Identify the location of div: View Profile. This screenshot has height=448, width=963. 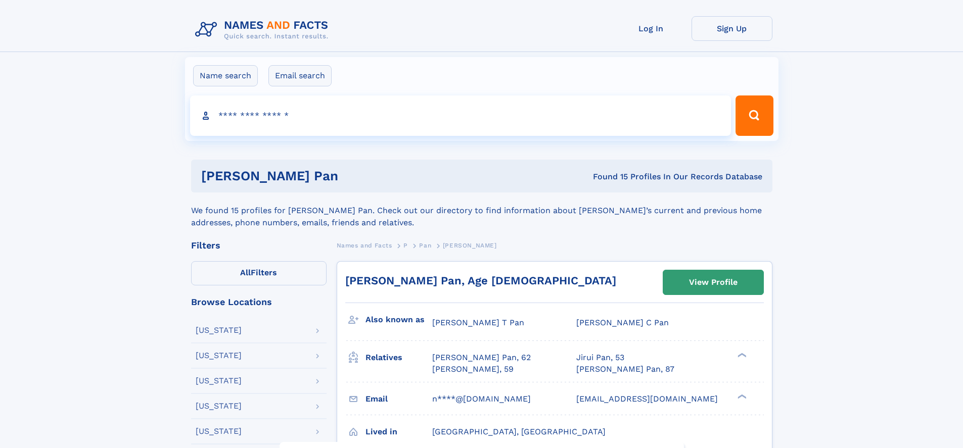
(713, 283).